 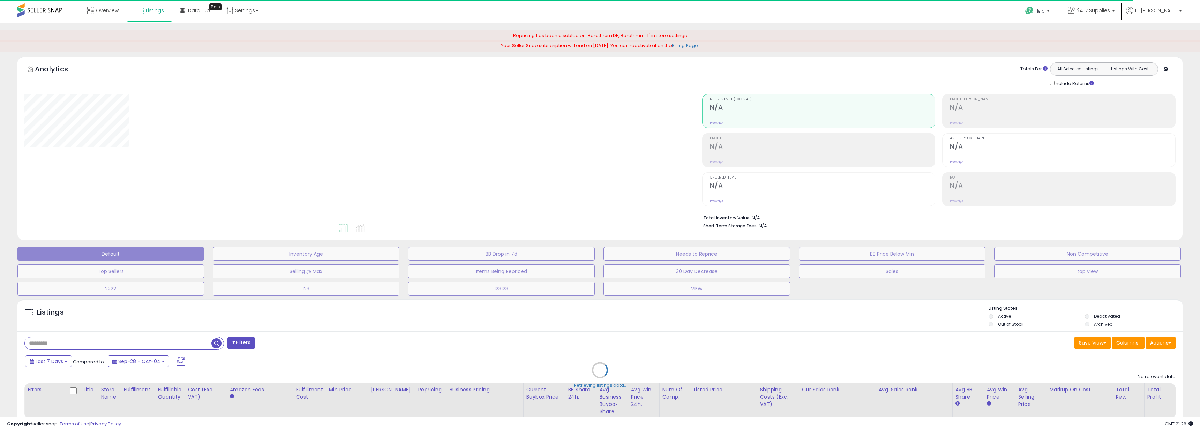 I want to click on b: Short Term Storage Fees:, so click(x=730, y=226).